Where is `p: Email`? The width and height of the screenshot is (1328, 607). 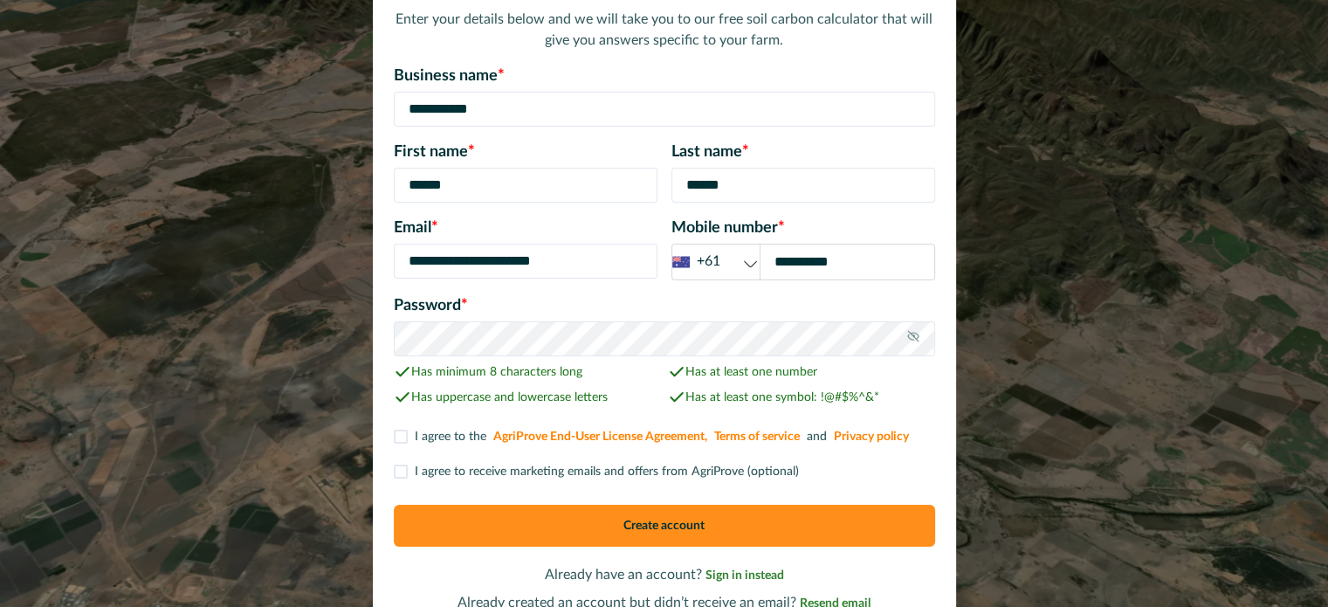 p: Email is located at coordinates (525, 228).